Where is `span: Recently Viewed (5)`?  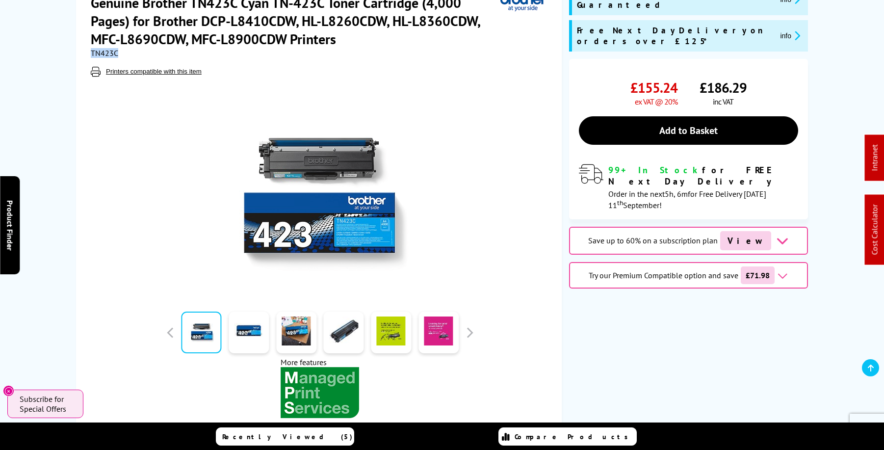 span: Recently Viewed (5) is located at coordinates (287, 437).